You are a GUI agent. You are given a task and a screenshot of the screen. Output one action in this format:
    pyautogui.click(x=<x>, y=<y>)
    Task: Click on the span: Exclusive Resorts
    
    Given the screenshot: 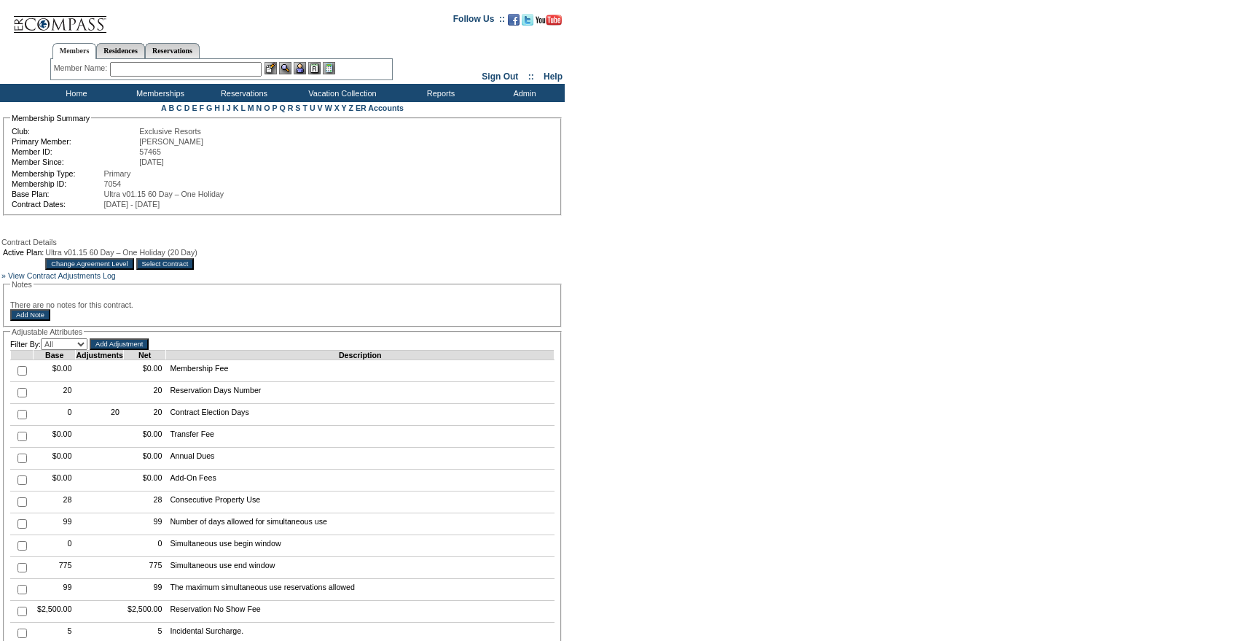 What is the action you would take?
    pyautogui.click(x=170, y=131)
    